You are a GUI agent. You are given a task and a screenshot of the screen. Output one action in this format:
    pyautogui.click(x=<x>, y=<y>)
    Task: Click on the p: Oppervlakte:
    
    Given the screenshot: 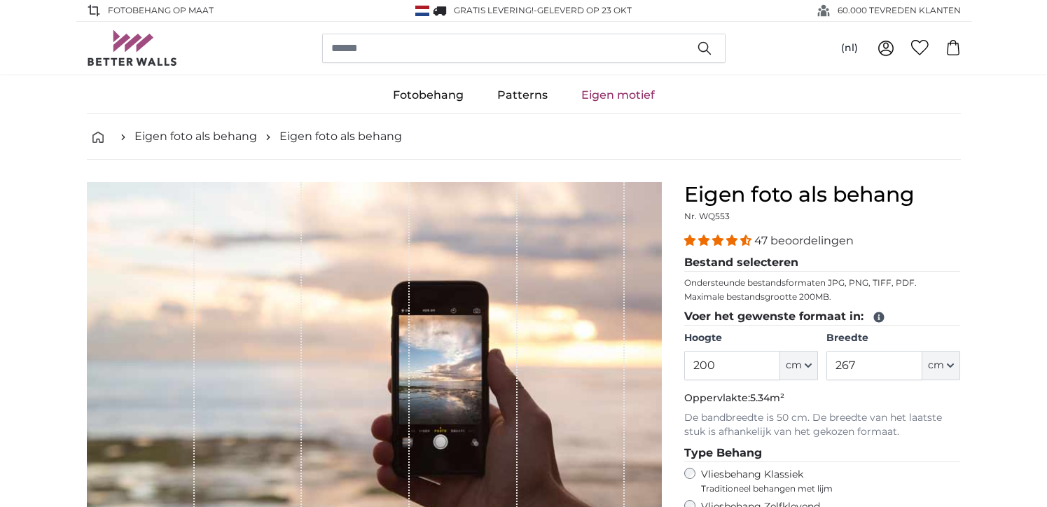 What is the action you would take?
    pyautogui.click(x=822, y=399)
    